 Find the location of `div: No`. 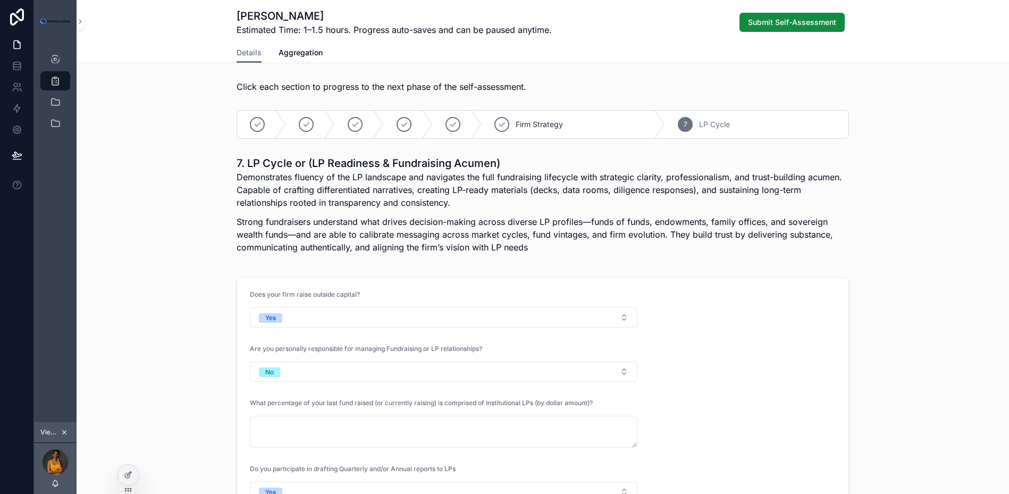

div: No is located at coordinates (270, 372).